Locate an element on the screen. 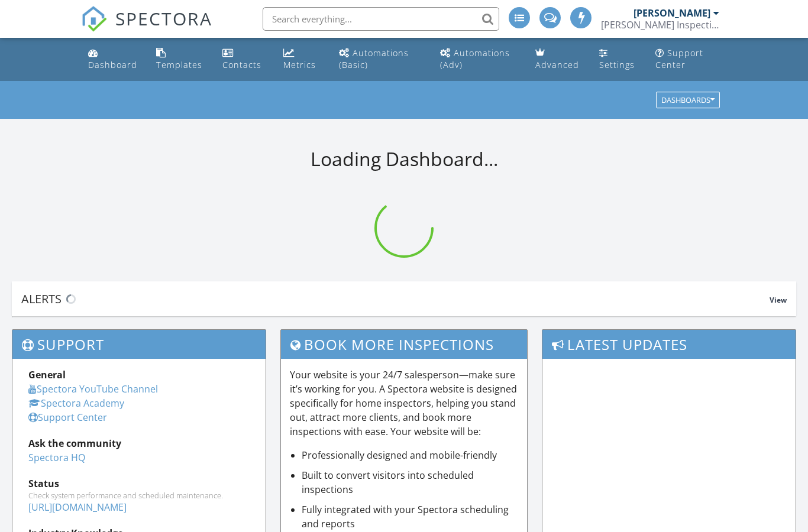 The image size is (808, 532). a: Contacts is located at coordinates (243, 59).